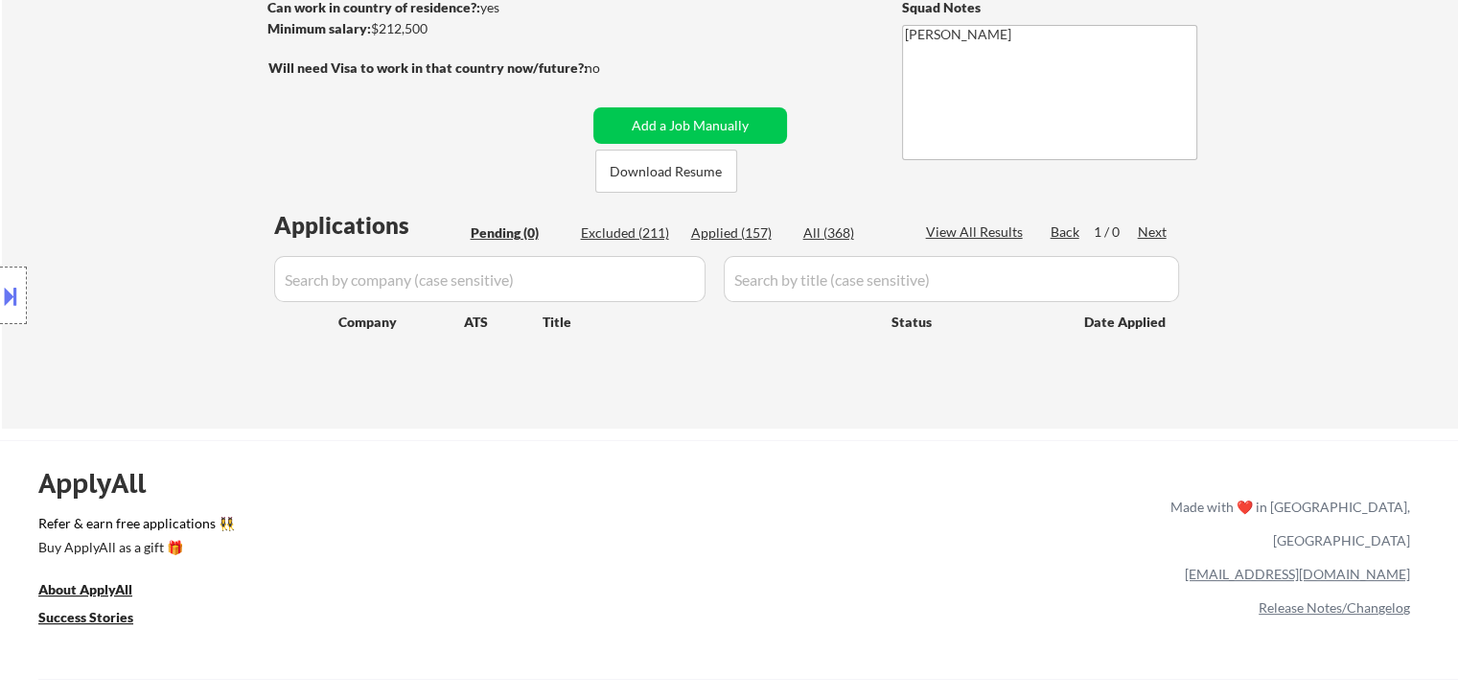 The height and width of the screenshot is (700, 1458). Describe the element at coordinates (707, 322) in the screenshot. I see `div: Title` at that location.